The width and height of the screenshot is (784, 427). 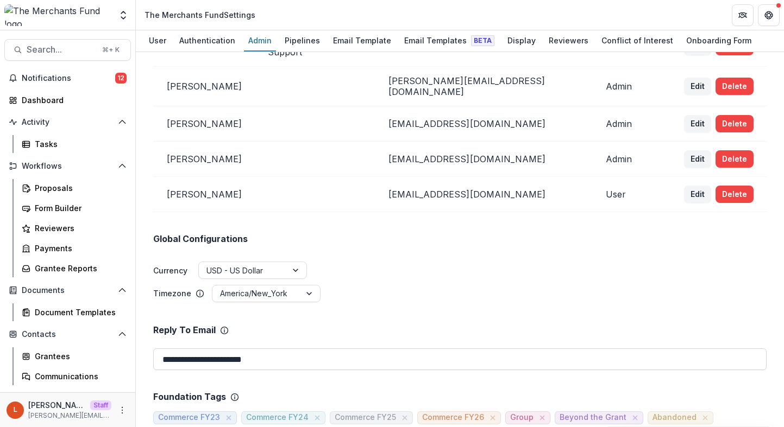 What do you see at coordinates (78, 188) in the screenshot?
I see `div: Proposals` at bounding box center [78, 188].